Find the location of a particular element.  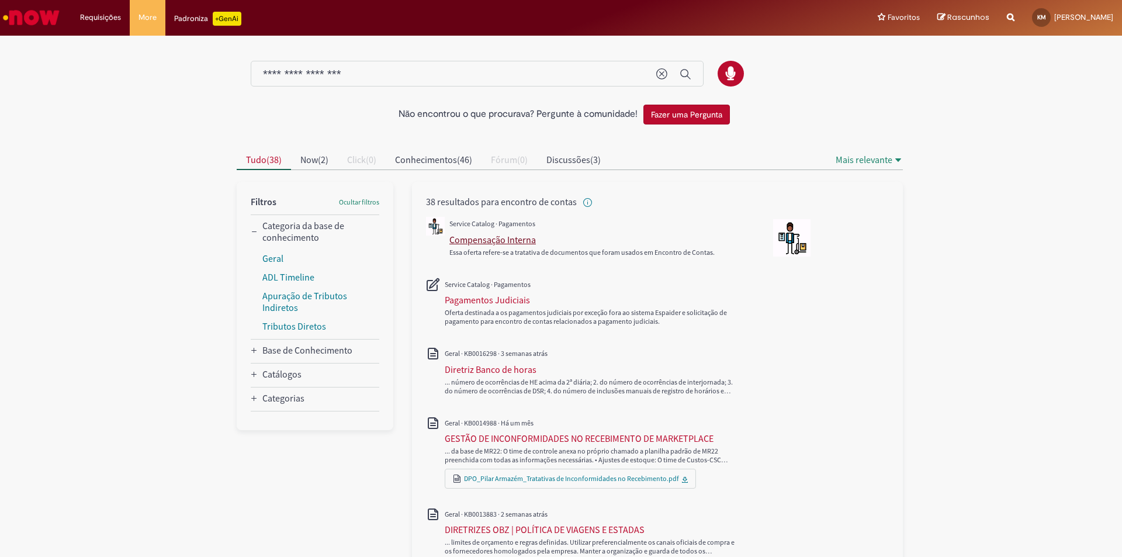

h2: Não encontrou o que procurava? Pergunte à comunidade! is located at coordinates (518, 115).